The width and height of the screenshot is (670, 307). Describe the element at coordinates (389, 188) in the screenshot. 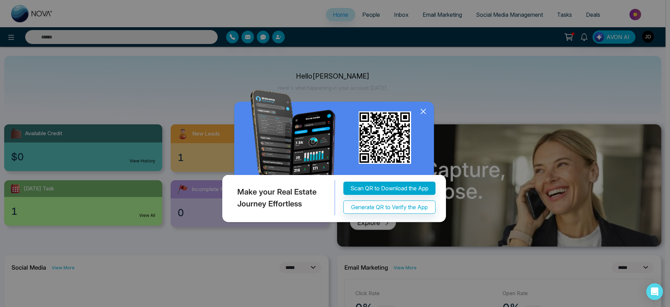

I see `button: Scan QR to Download the App` at that location.